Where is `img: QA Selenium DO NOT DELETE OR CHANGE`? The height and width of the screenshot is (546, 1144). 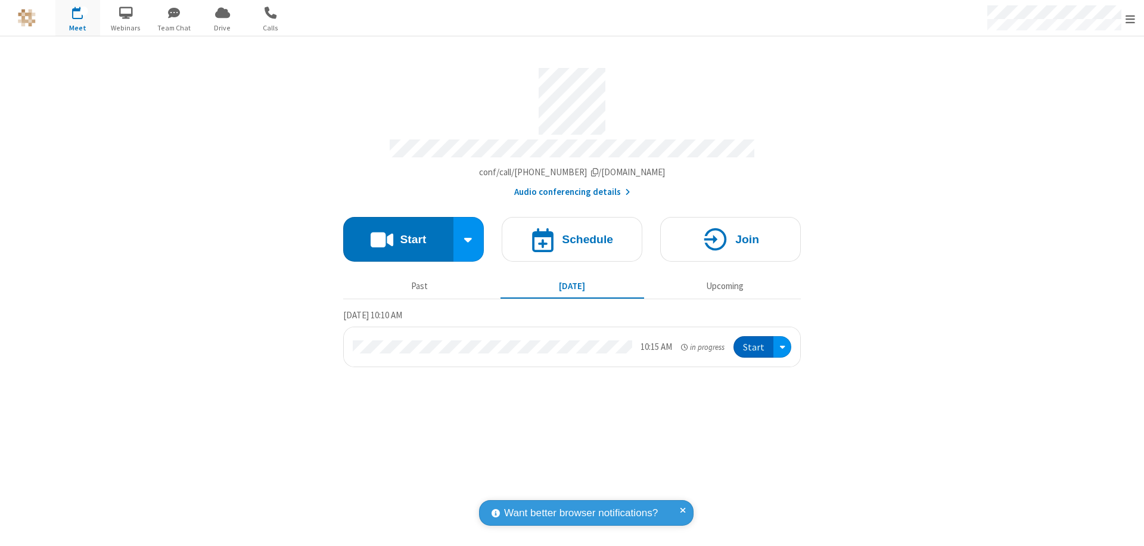
img: QA Selenium DO NOT DELETE OR CHANGE is located at coordinates (27, 18).